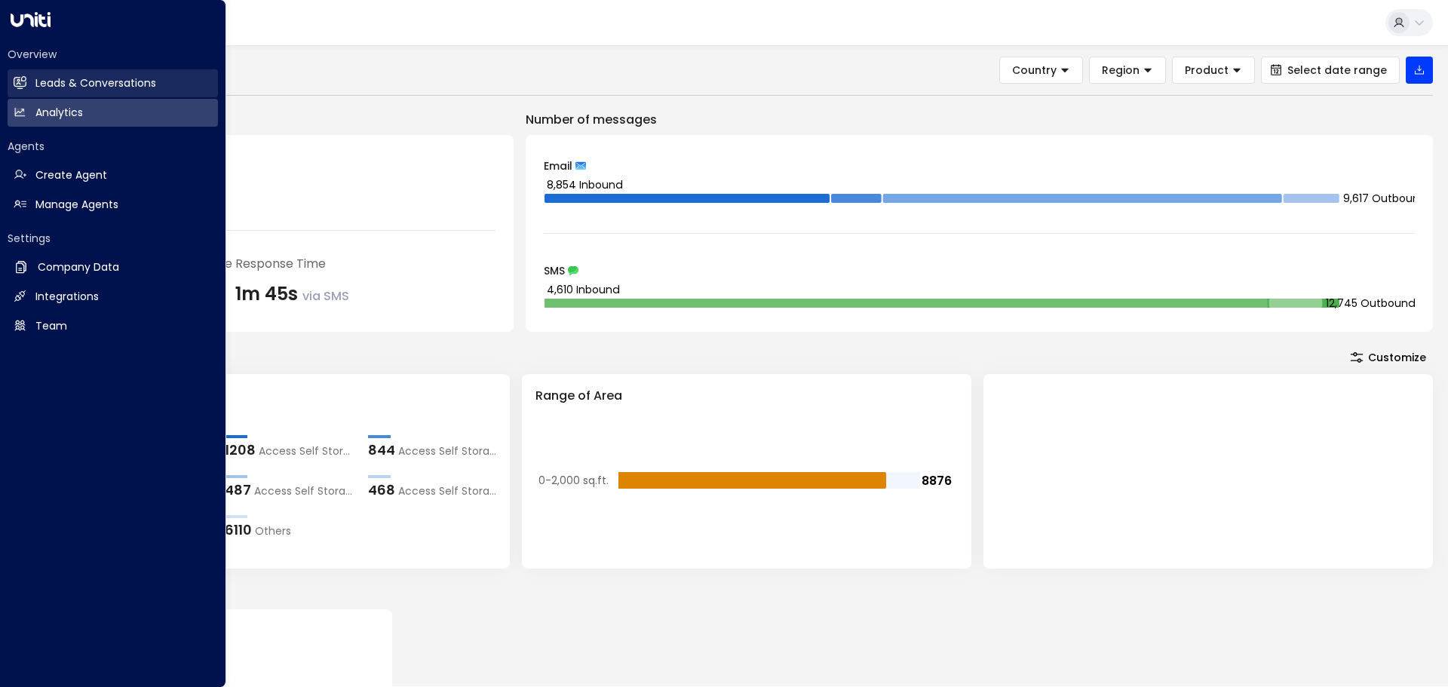 The image size is (1448, 687). I want to click on tspan: 8876, so click(937, 480).